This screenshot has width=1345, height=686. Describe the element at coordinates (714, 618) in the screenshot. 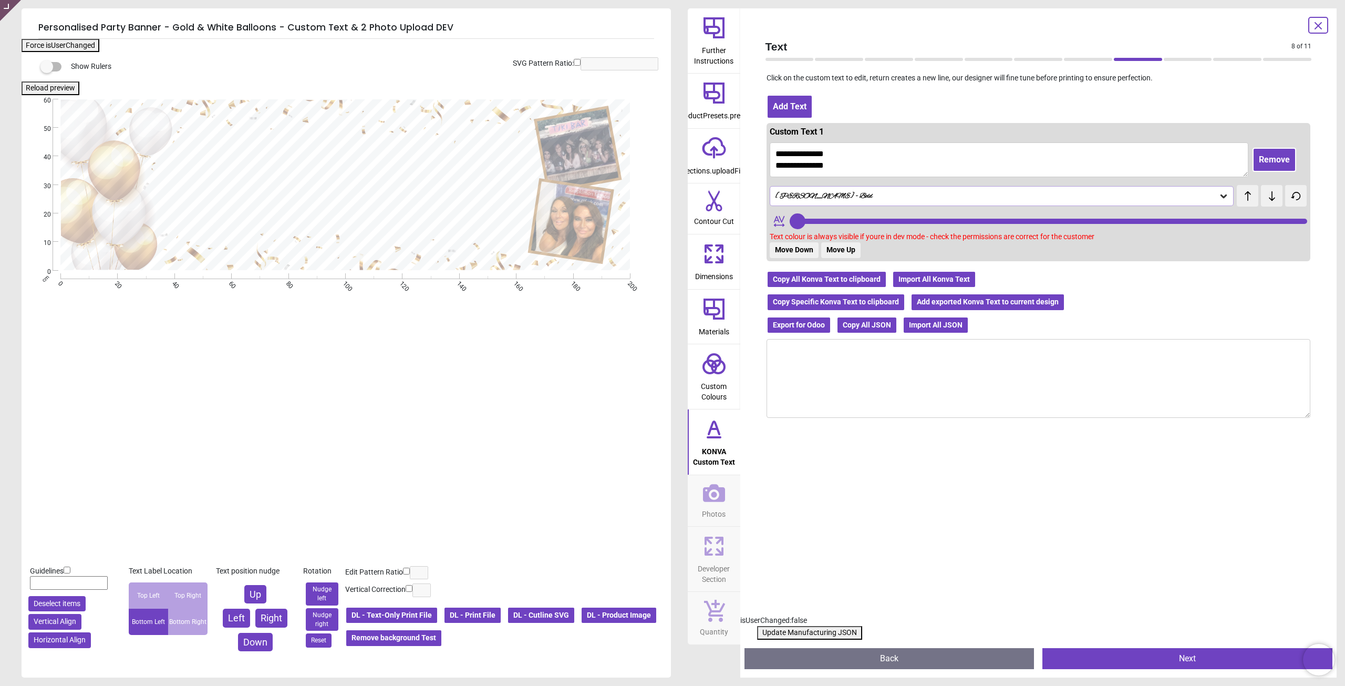

I see `button: Quantity` at that location.